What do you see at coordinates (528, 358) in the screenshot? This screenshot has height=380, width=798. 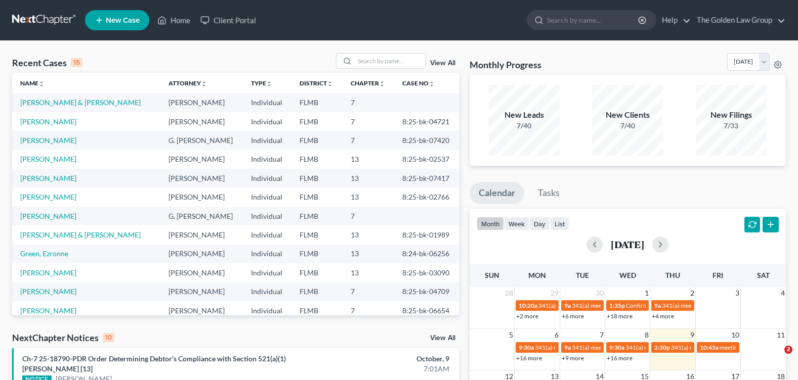 I see `a: +16 more` at bounding box center [528, 358].